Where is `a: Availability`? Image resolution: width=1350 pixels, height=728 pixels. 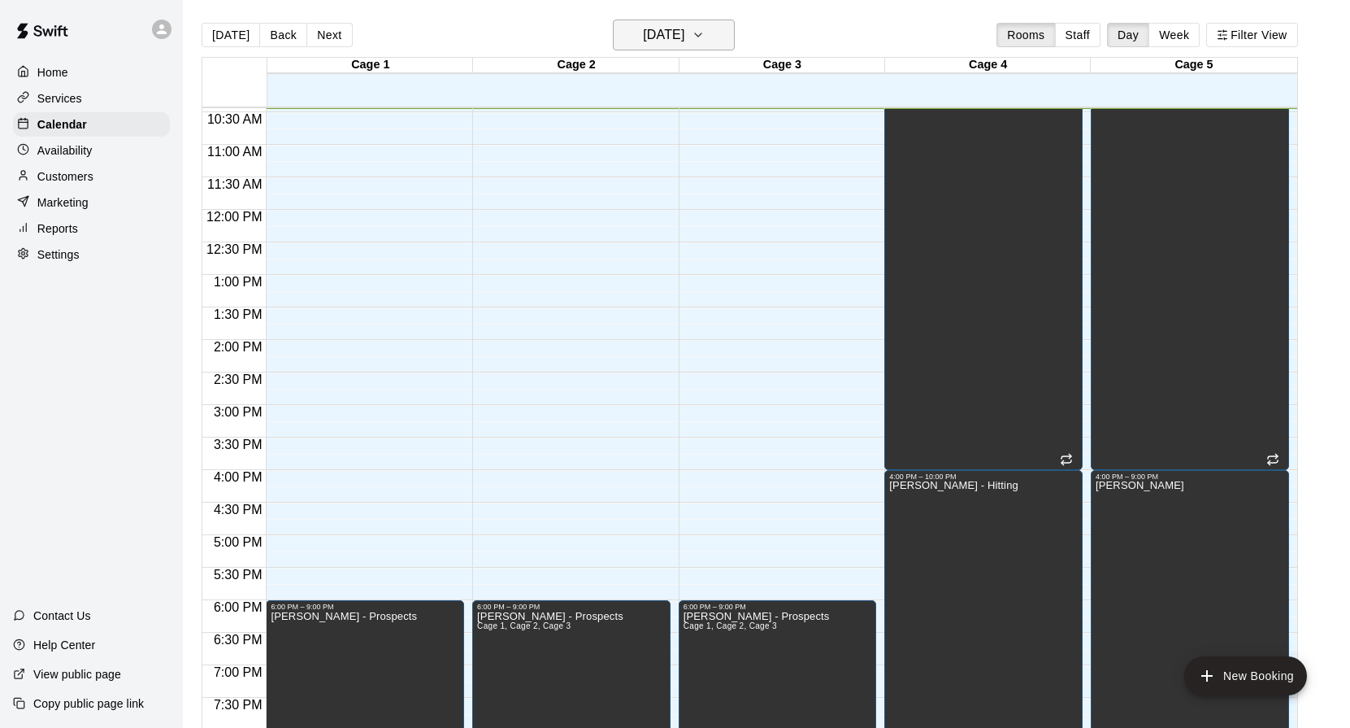 a: Availability is located at coordinates (91, 150).